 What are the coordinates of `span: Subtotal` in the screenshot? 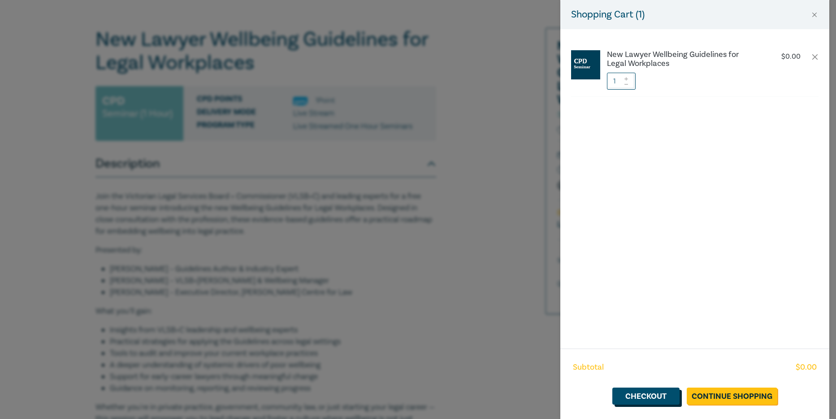 It's located at (588, 367).